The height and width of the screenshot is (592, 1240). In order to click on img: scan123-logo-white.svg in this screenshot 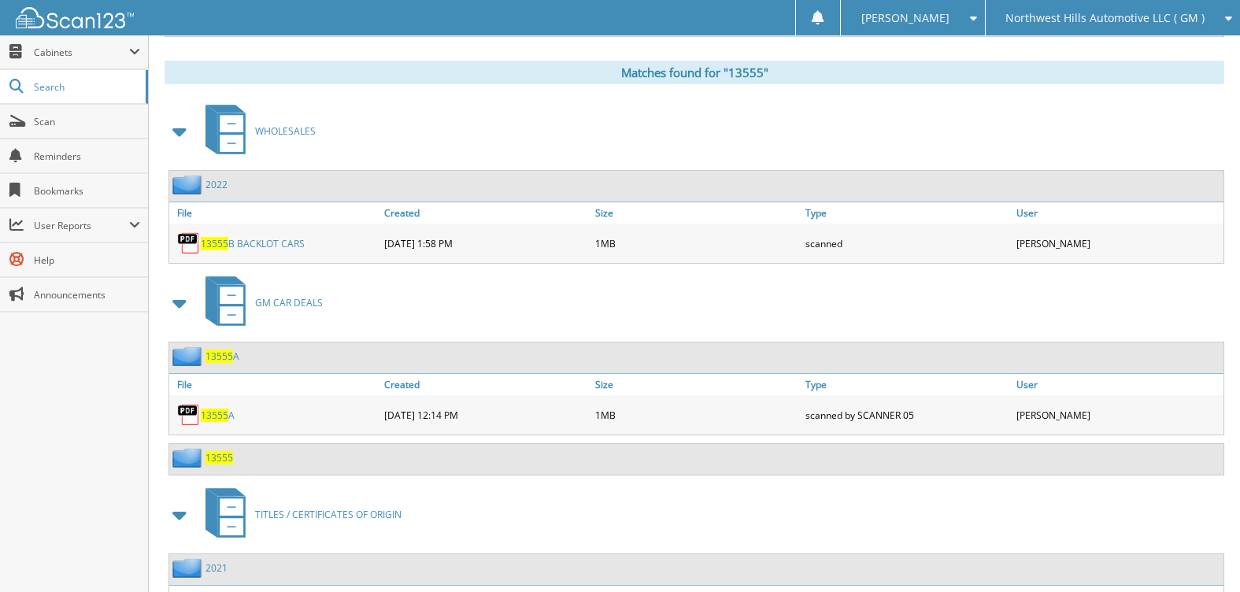, I will do `click(75, 17)`.